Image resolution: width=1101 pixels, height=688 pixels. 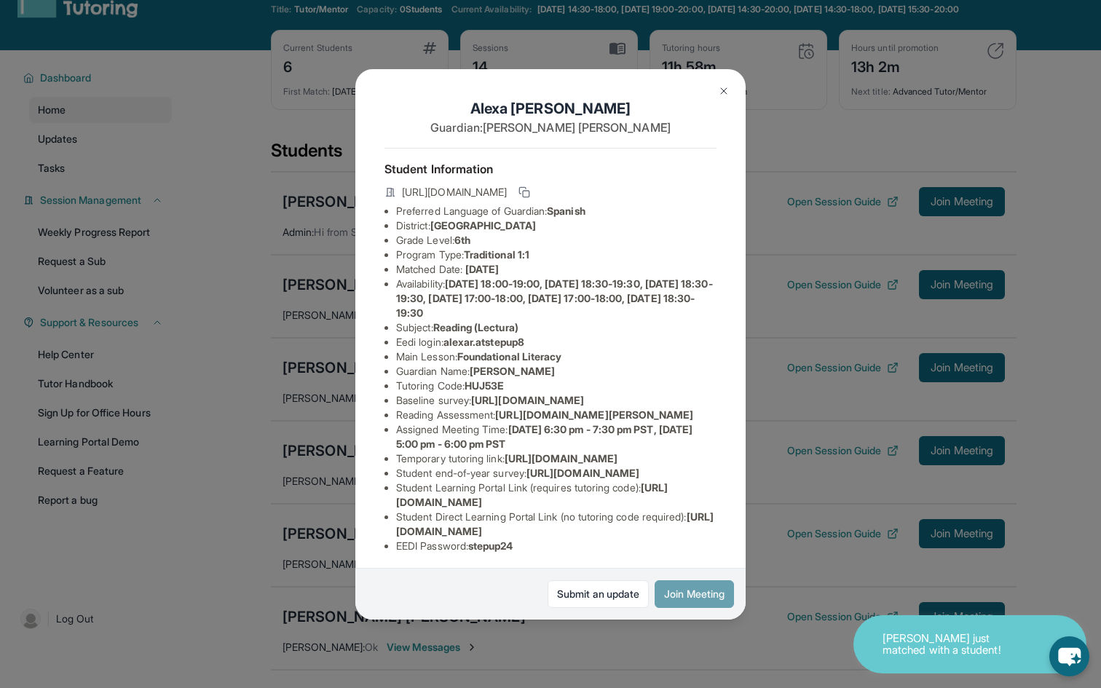 I want to click on a: Submit an update, so click(x=598, y=594).